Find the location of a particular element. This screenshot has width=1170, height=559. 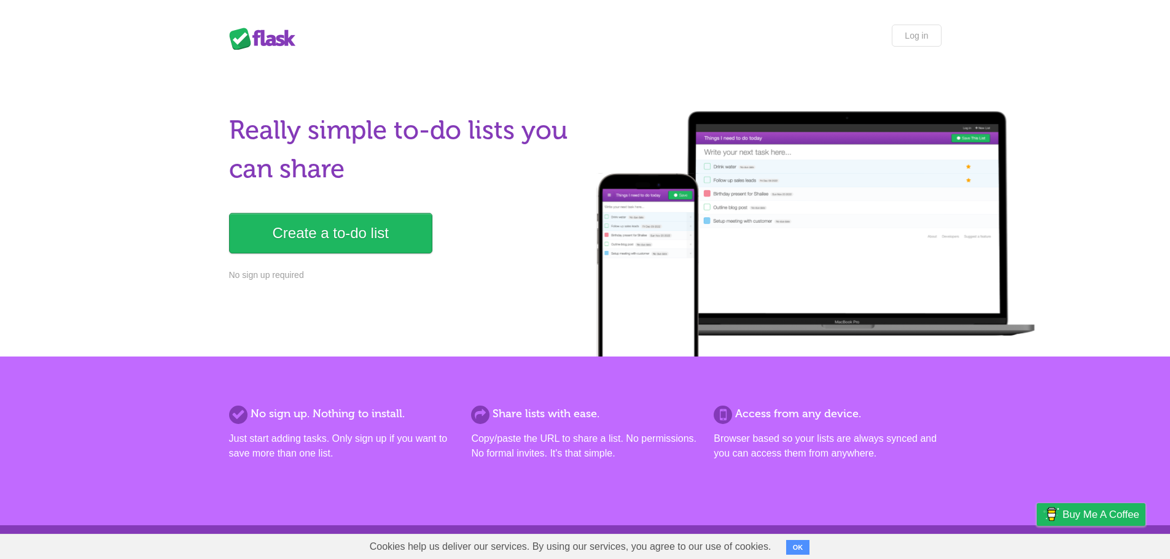

p: No sign up required is located at coordinates (403, 275).